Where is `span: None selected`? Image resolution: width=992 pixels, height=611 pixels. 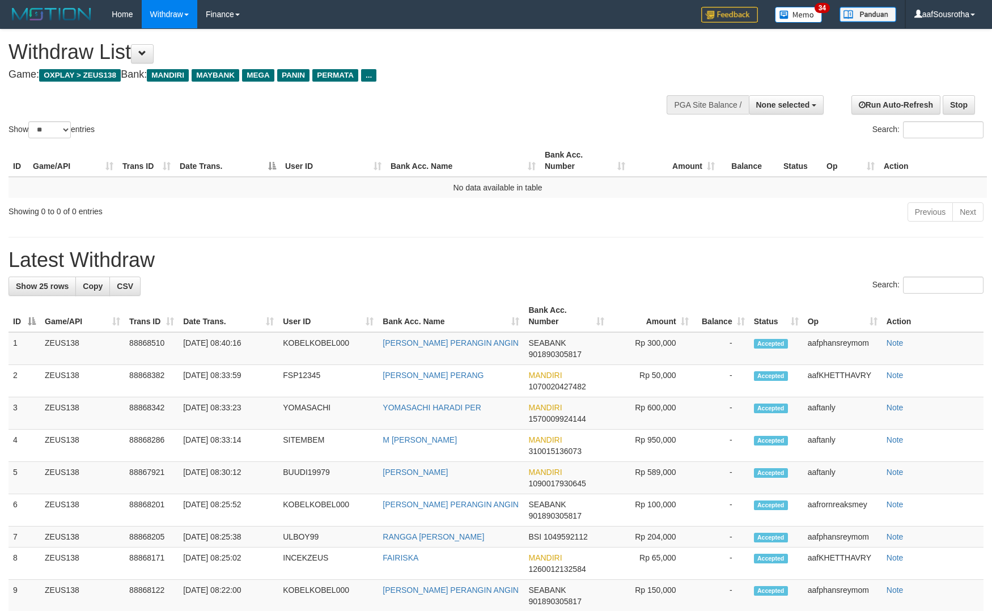
span: None selected is located at coordinates (783, 105).